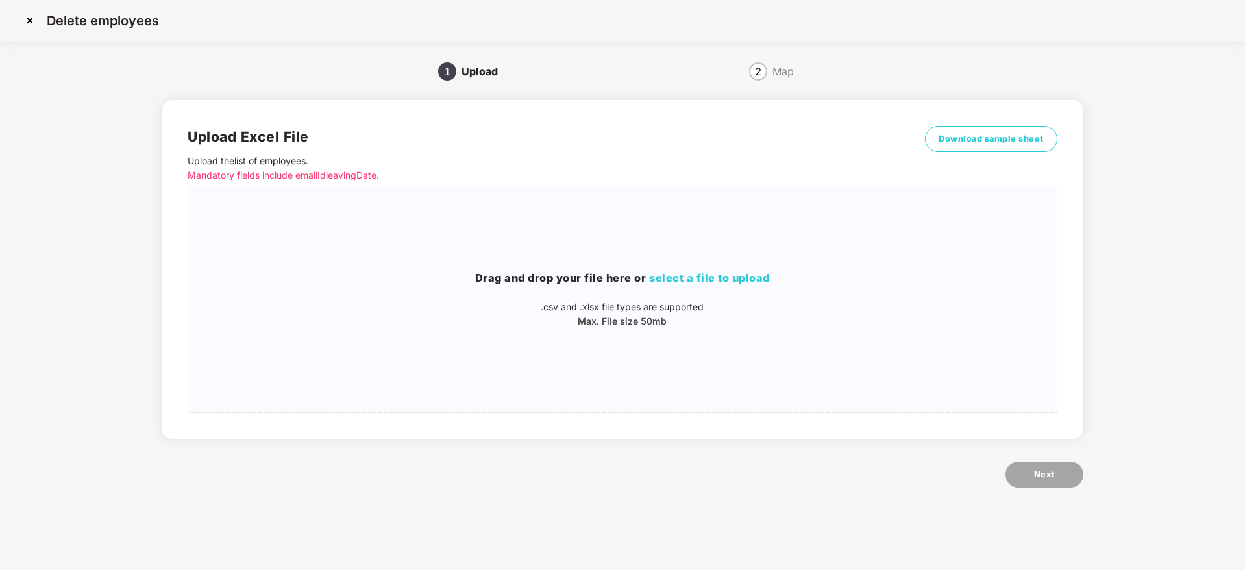  What do you see at coordinates (991, 139) in the screenshot?
I see `span: Download sample sheet` at bounding box center [991, 139].